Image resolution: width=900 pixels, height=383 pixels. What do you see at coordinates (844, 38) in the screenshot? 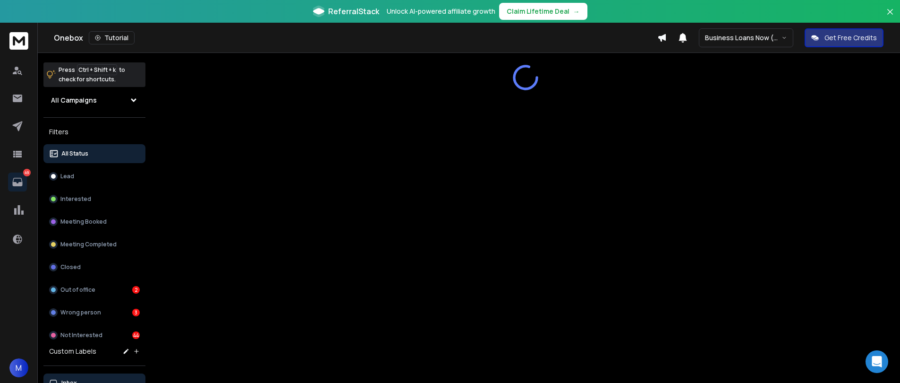
I see `button: Get Free Credits` at bounding box center [844, 38].